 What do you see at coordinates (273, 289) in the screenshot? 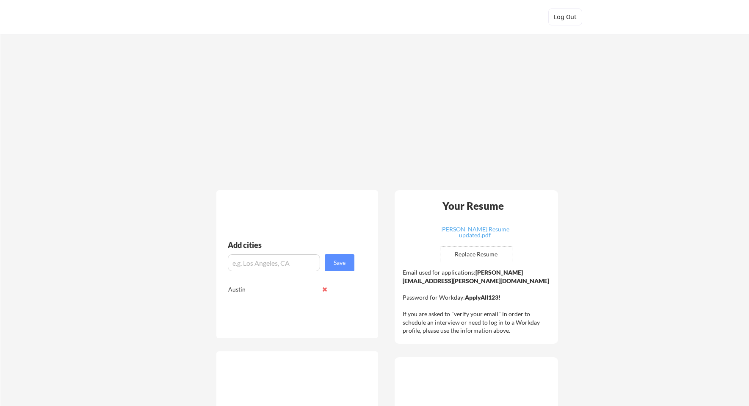
I see `div: Austin` at bounding box center [273, 289].